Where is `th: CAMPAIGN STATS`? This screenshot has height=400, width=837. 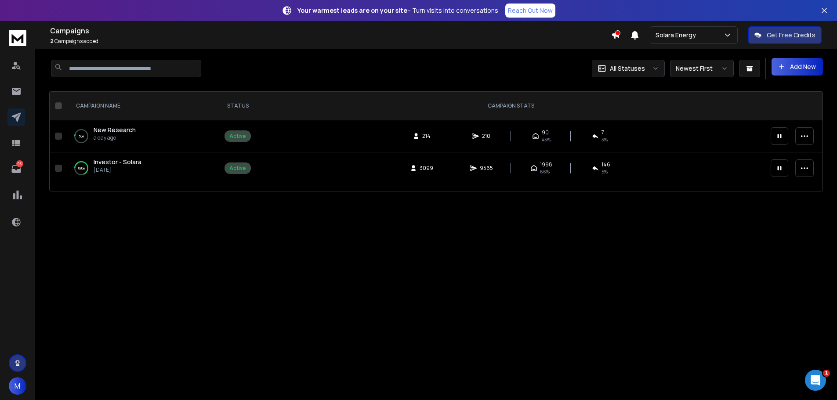 th: CAMPAIGN STATS is located at coordinates (510, 106).